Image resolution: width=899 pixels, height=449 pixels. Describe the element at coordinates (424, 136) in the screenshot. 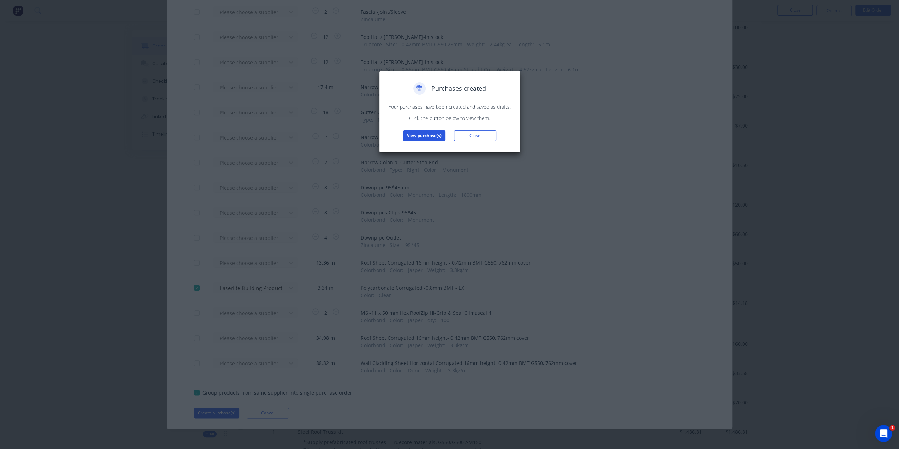

I see `button: View purchase(s)` at that location.